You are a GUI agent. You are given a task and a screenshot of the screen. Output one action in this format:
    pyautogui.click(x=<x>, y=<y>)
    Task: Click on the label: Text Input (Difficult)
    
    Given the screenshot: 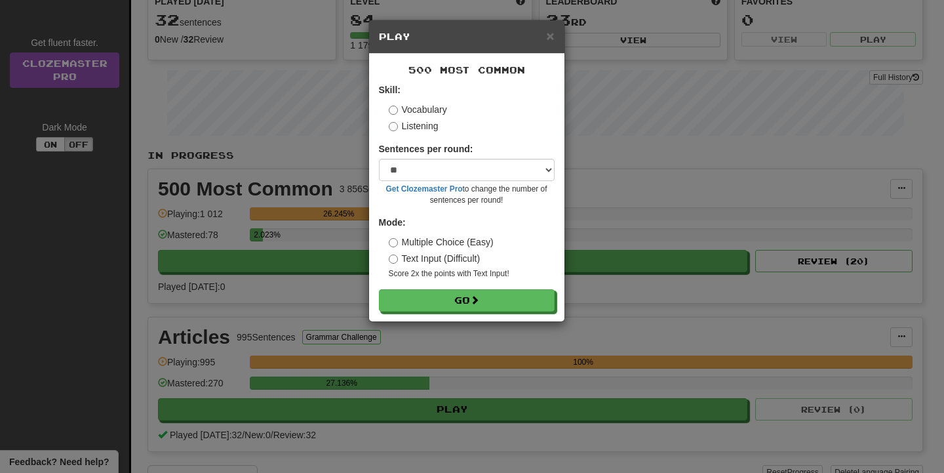 What is the action you would take?
    pyautogui.click(x=435, y=258)
    